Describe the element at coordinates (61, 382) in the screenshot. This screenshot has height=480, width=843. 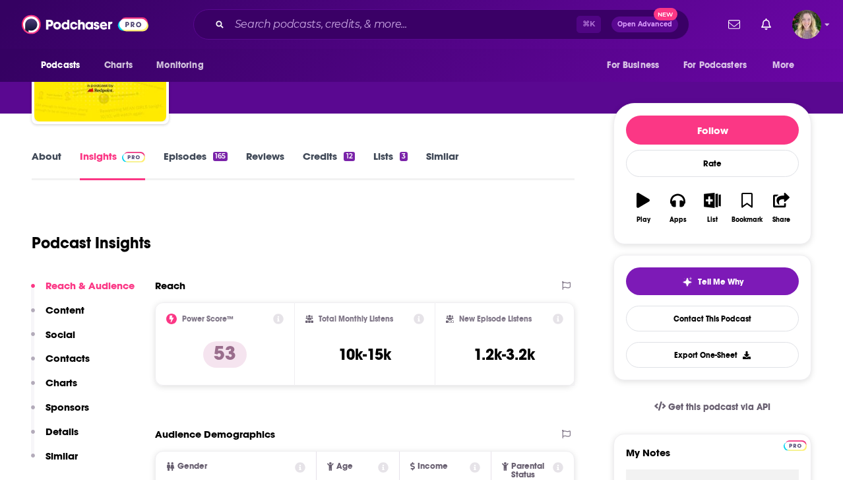
I see `p: Charts` at that location.